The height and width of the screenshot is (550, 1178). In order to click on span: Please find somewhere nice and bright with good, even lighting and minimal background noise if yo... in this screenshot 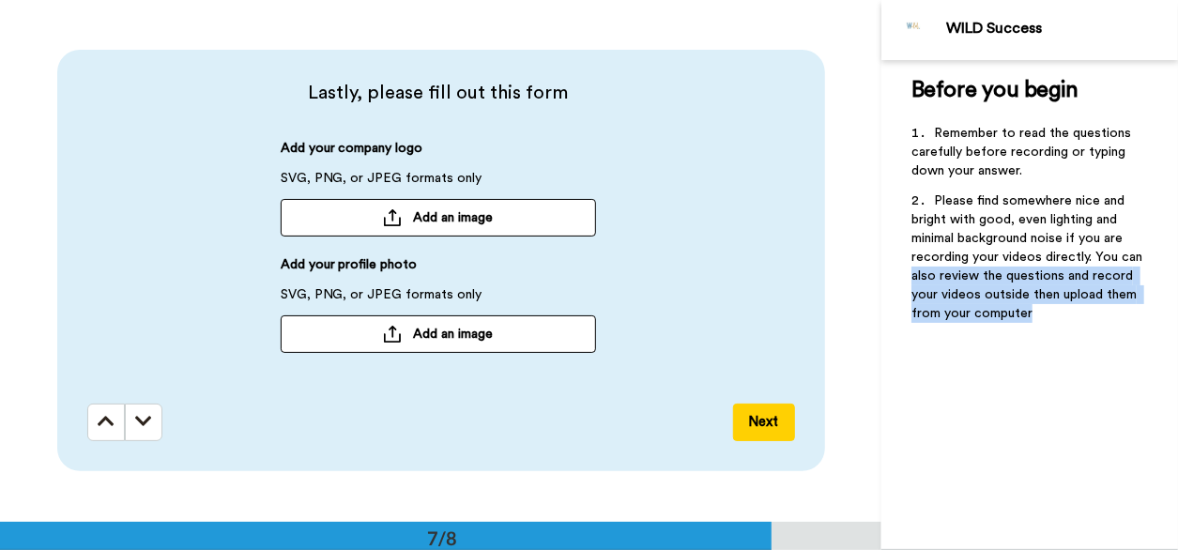, I will do `click(1029, 257)`.